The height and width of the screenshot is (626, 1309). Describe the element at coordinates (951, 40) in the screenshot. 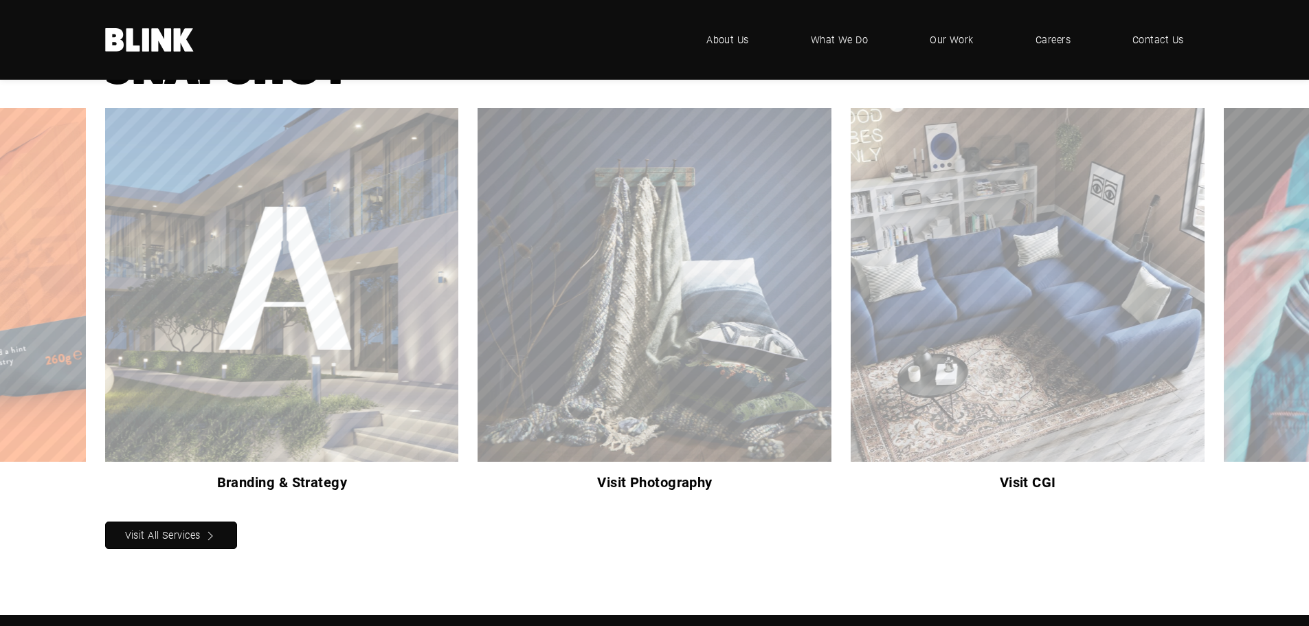

I see `span: Our Work` at that location.